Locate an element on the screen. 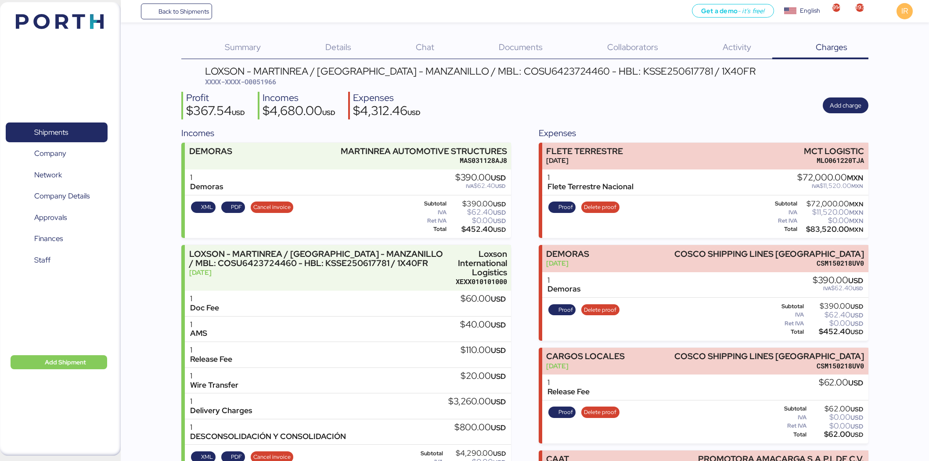 The width and height of the screenshot is (929, 461). div: Loxson International Logistics is located at coordinates (477, 263).